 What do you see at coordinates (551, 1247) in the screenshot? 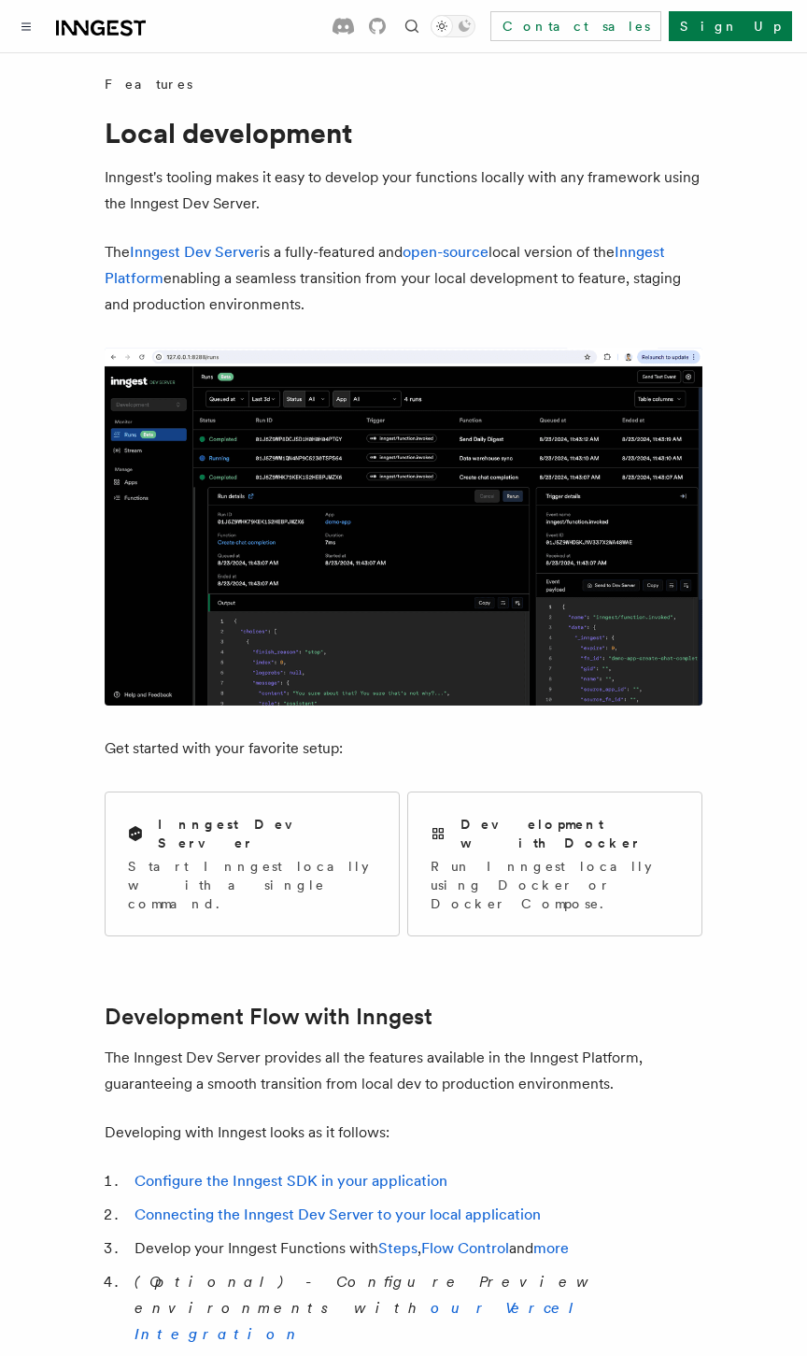
I see `a: more` at bounding box center [551, 1247].